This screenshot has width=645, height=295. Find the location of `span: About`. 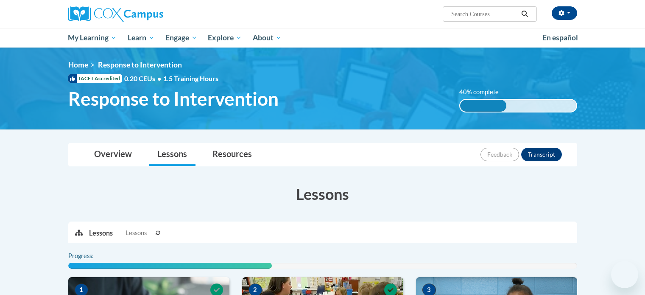

span: About is located at coordinates (267, 38).